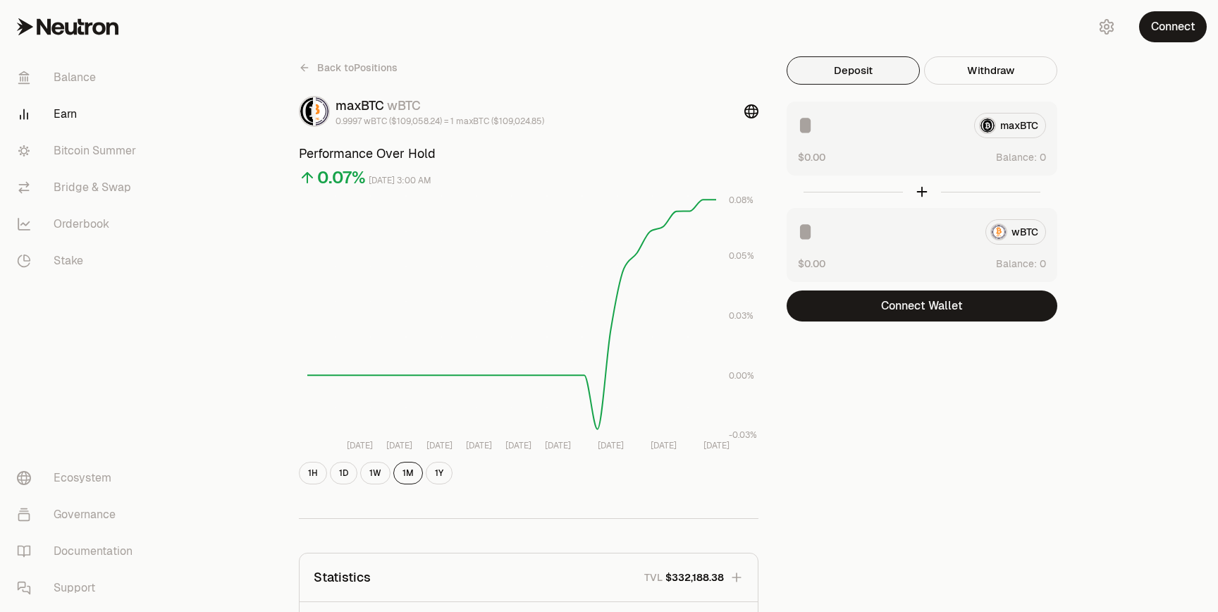 This screenshot has width=1218, height=612. What do you see at coordinates (694, 577) in the screenshot?
I see `span: $332,188.38` at bounding box center [694, 577].